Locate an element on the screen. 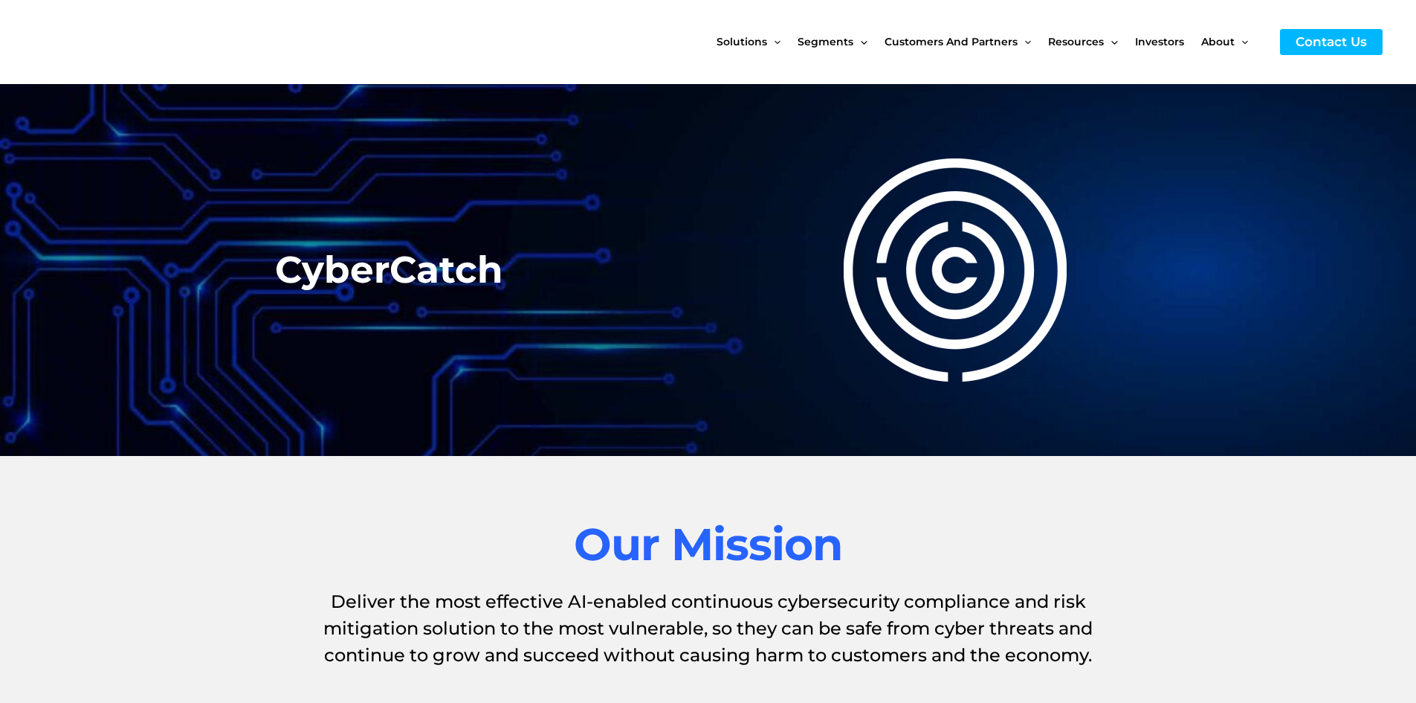  h2: CyberCatch is located at coordinates (394, 270).